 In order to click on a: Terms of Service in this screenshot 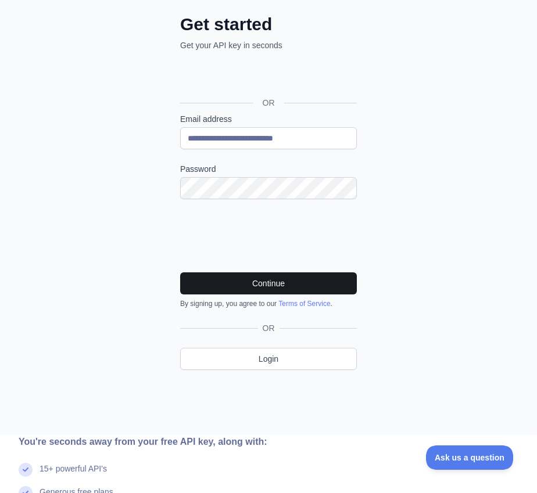, I will do `click(304, 304)`.